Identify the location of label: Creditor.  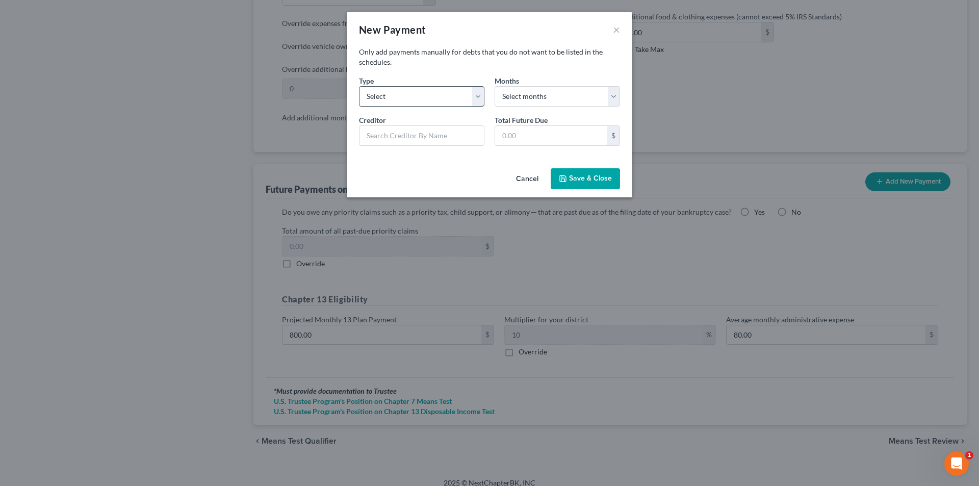
(372, 120).